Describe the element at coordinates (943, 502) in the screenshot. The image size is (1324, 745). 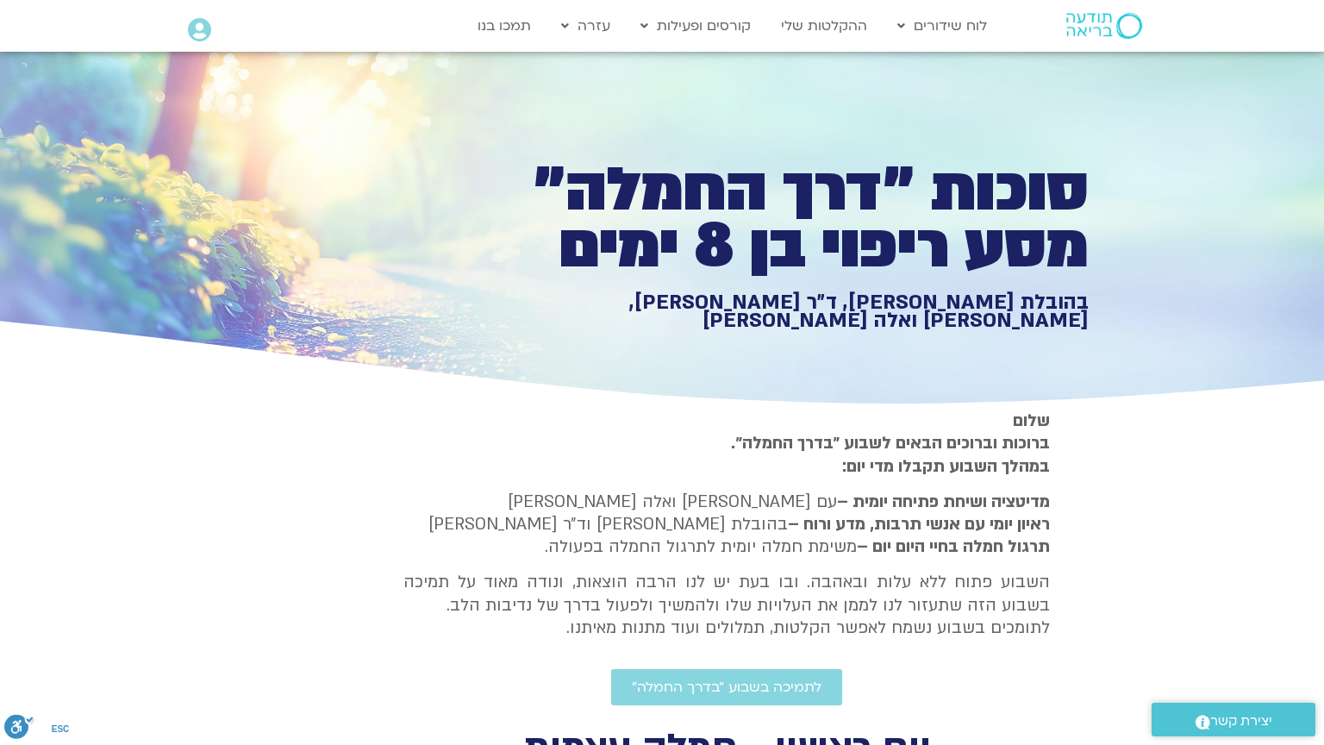
I see `strong: מדיטציה ושיחת פתיחה יומית –` at that location.